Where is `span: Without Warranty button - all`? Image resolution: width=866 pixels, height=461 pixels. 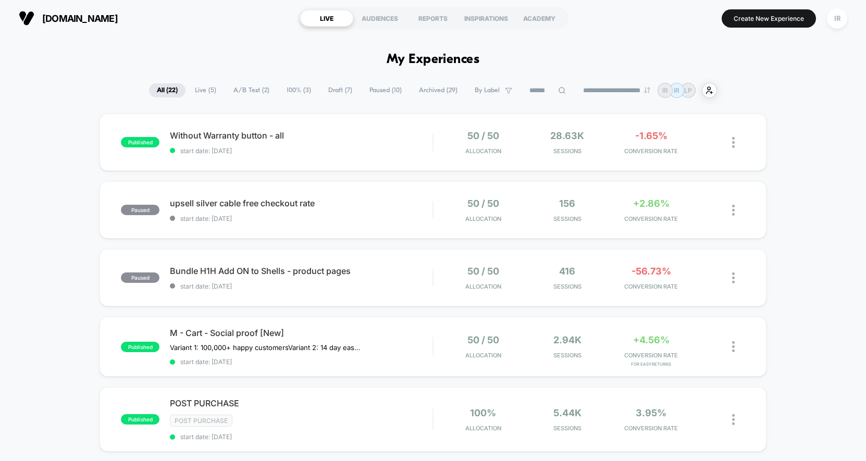 span: Without Warranty button - all is located at coordinates (301, 135).